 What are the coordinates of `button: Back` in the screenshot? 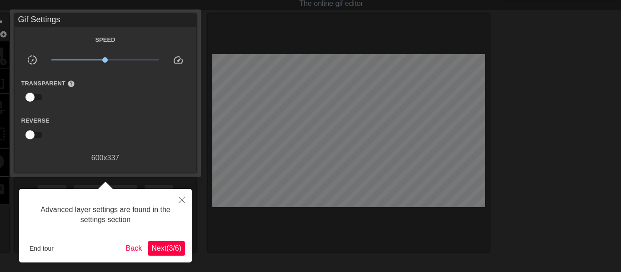 It's located at (134, 249).